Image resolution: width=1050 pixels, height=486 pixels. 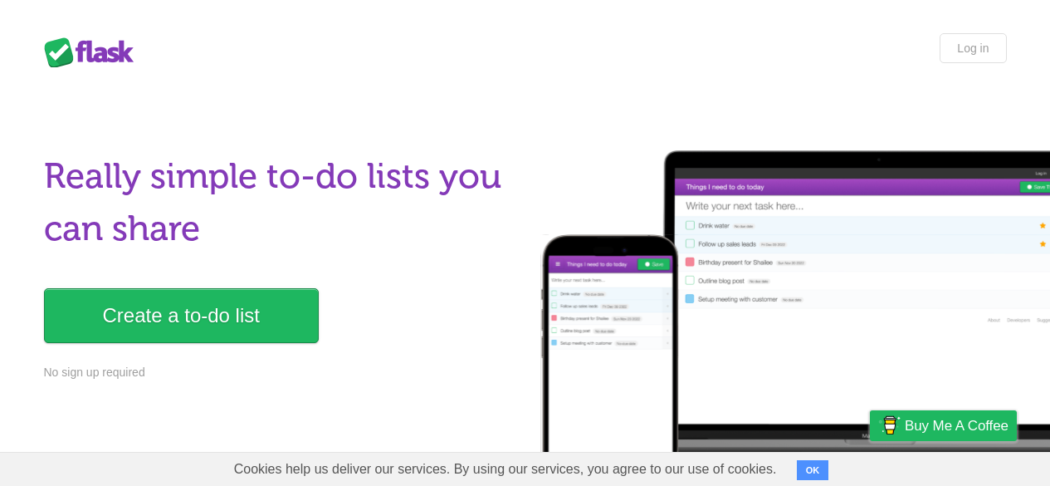 What do you see at coordinates (956, 425) in the screenshot?
I see `span: Buy me a coffee` at bounding box center [956, 425].